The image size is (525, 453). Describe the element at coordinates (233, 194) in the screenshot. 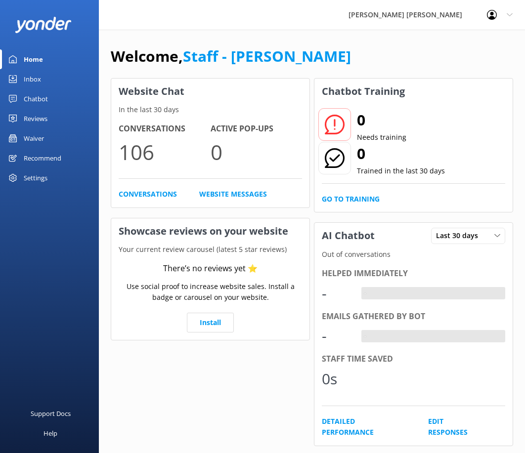

I see `a: Website Messages` at that location.